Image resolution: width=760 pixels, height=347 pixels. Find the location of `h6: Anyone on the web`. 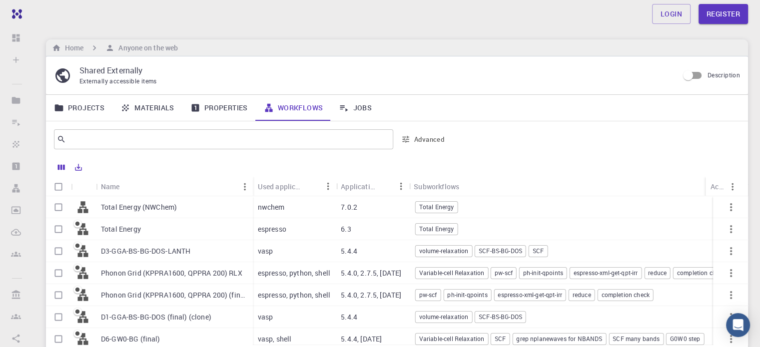

h6: Anyone on the web is located at coordinates (146, 48).